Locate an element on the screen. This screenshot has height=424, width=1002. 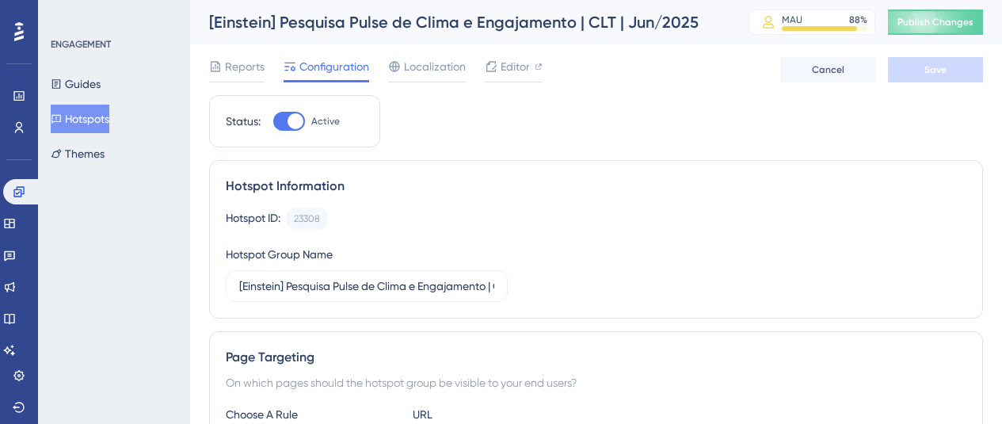
button: Save is located at coordinates (936, 70).